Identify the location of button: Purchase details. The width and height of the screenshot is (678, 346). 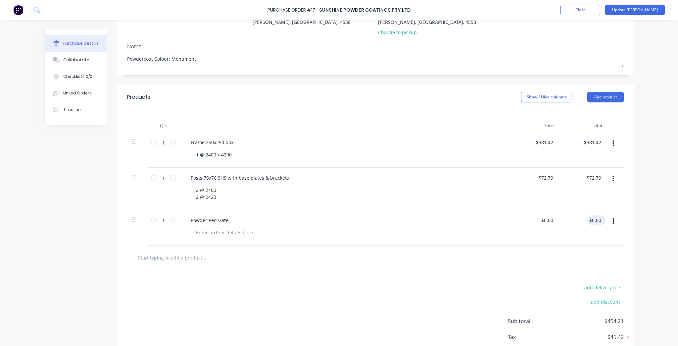
(76, 43).